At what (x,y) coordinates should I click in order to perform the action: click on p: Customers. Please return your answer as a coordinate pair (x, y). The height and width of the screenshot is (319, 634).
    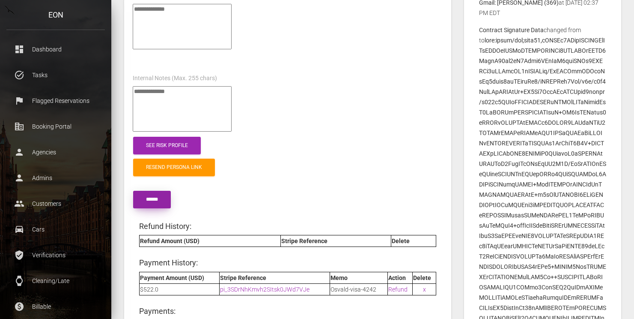
    Looking at the image, I should click on (56, 203).